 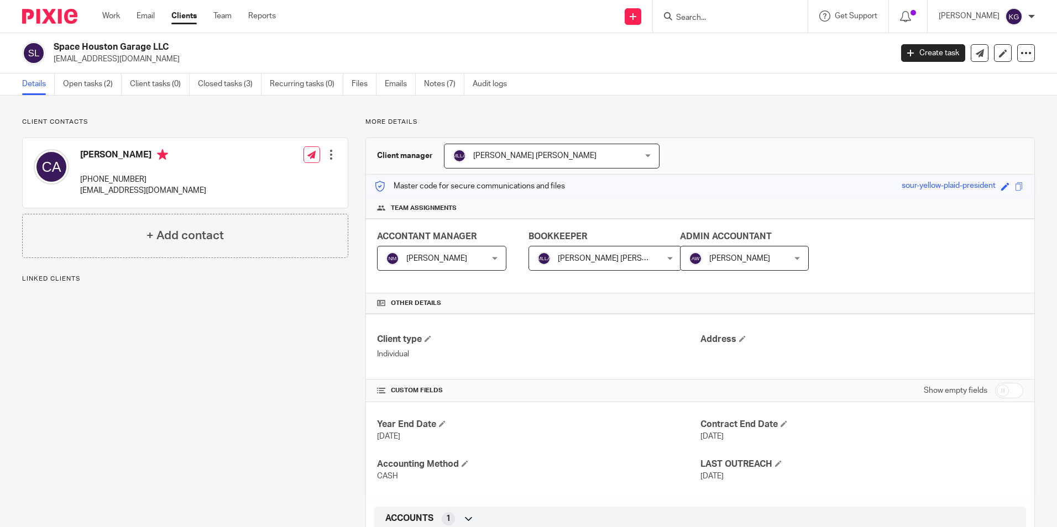 I want to click on img: Pixie, so click(x=50, y=16).